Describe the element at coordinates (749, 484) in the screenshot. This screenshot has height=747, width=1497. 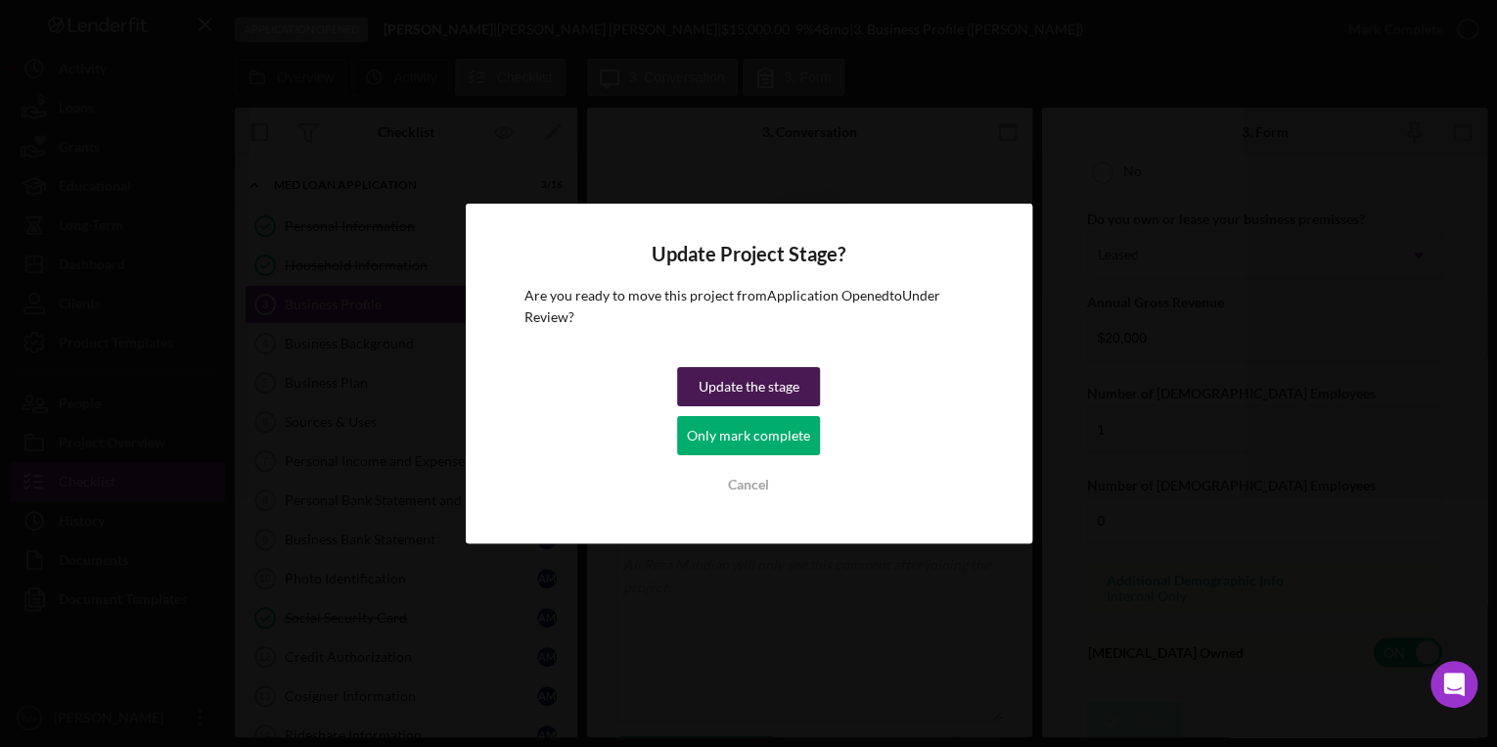
I see `div: Cancel` at that location.